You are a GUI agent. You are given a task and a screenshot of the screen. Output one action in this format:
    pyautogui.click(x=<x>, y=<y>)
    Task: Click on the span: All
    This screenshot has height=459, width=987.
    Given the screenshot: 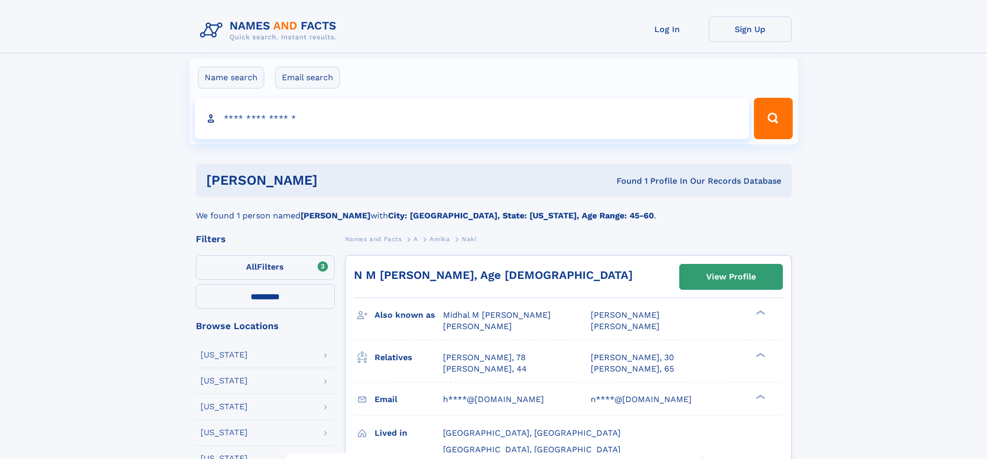 What is the action you would take?
    pyautogui.click(x=251, y=267)
    